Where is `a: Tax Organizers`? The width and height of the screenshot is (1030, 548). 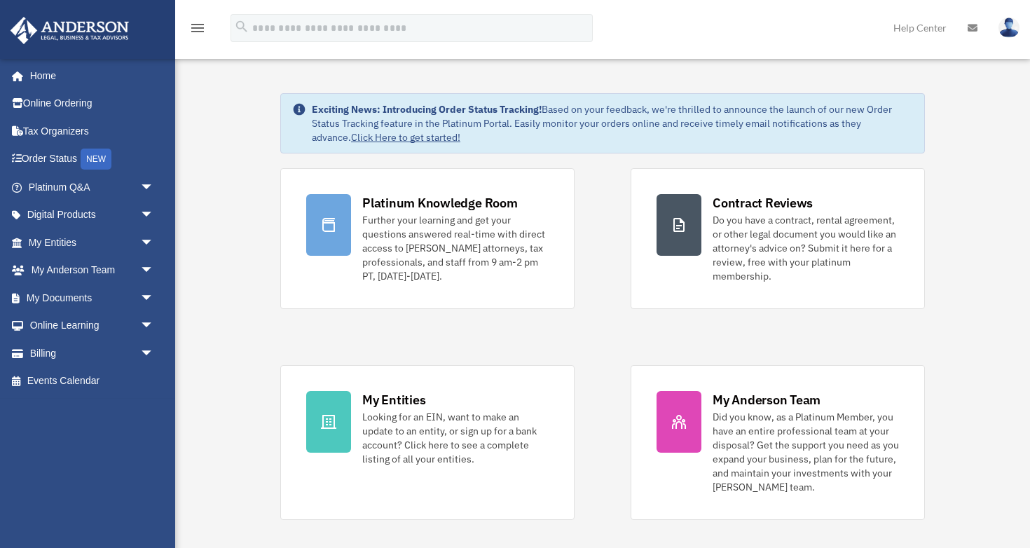 a: Tax Organizers is located at coordinates (93, 131).